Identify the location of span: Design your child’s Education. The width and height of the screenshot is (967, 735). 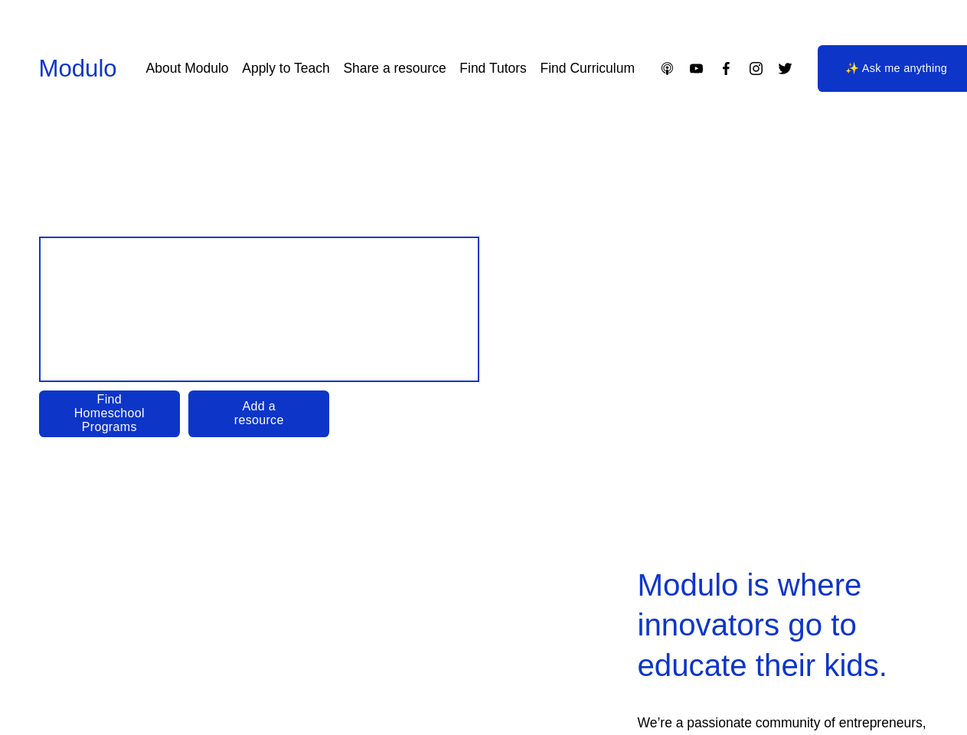
(257, 309).